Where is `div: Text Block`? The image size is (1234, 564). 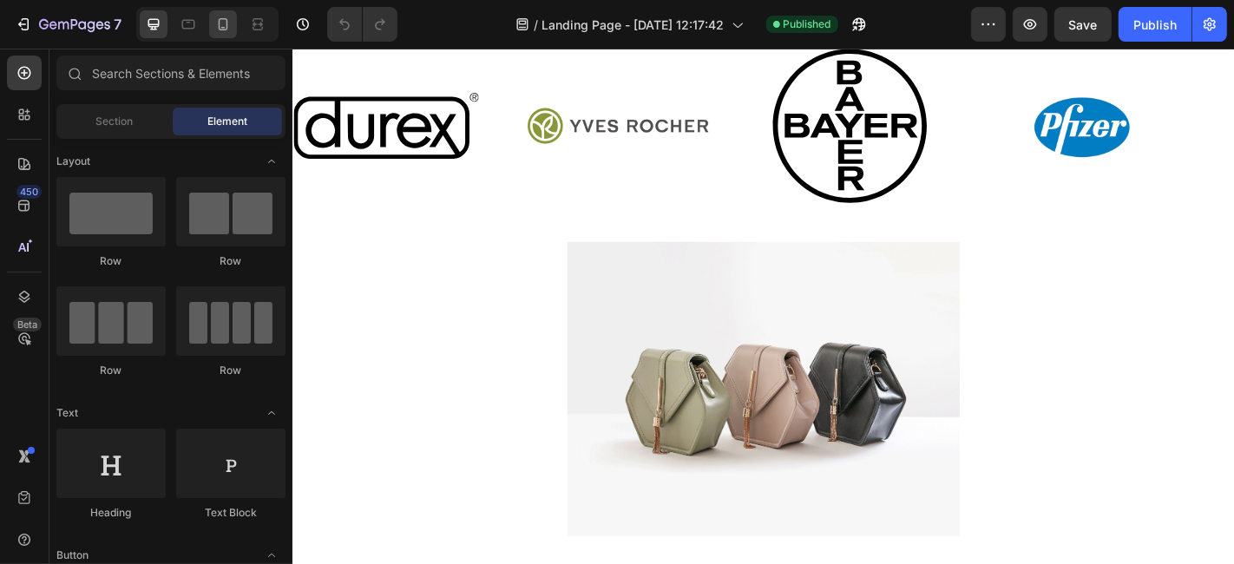
div: Text Block is located at coordinates (231, 513).